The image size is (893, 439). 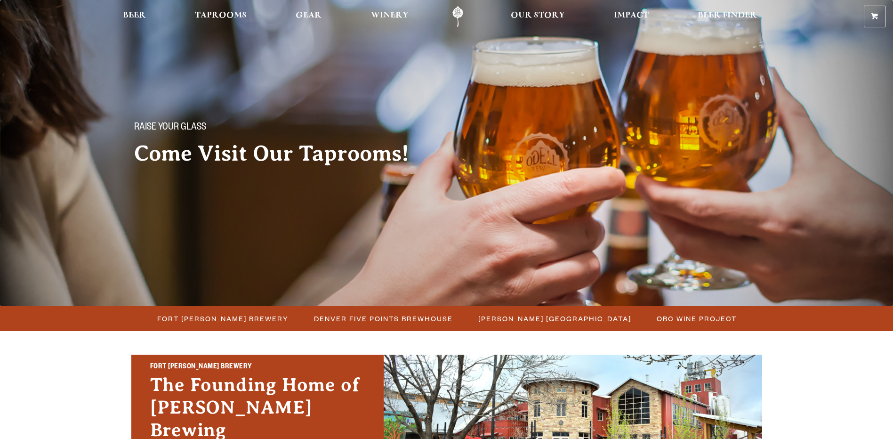 I want to click on span: Taprooms, so click(x=221, y=16).